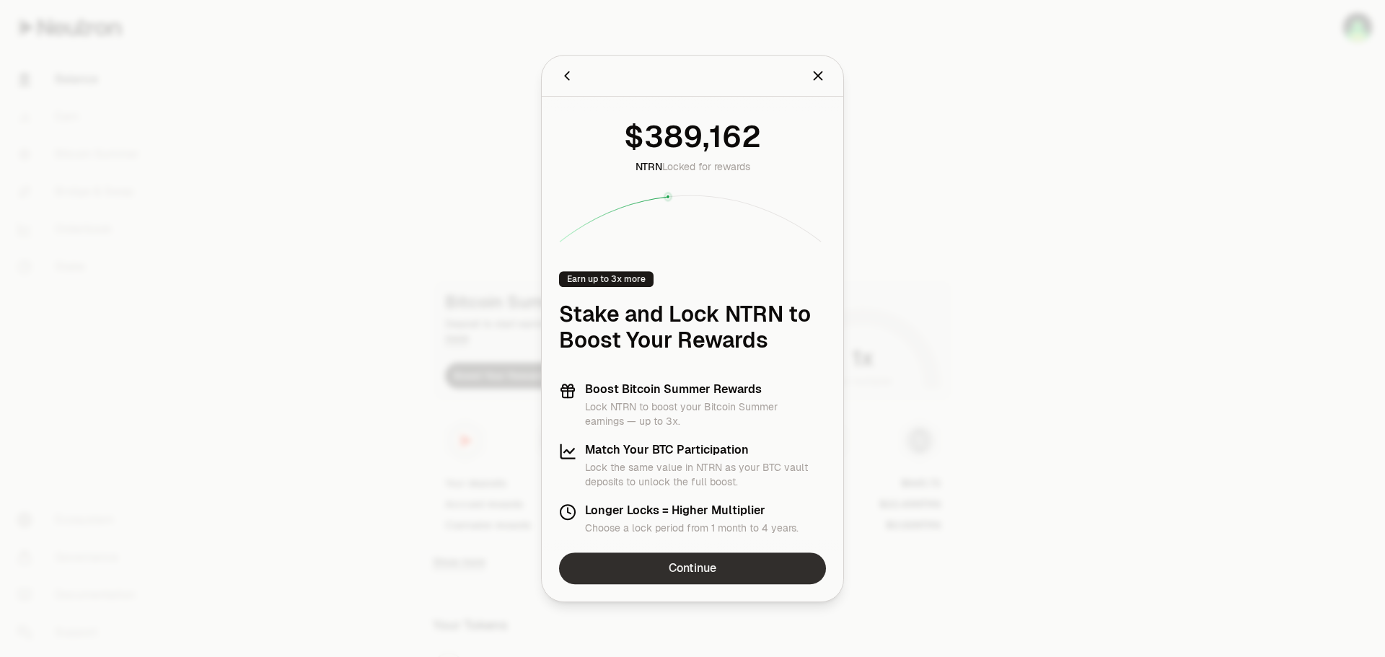 The image size is (1385, 657). I want to click on span: NTRN, so click(648, 167).